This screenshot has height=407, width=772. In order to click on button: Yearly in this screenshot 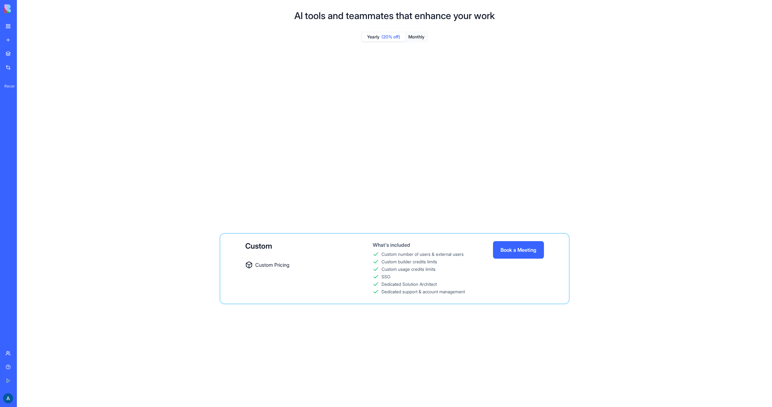, I will do `click(384, 37)`.